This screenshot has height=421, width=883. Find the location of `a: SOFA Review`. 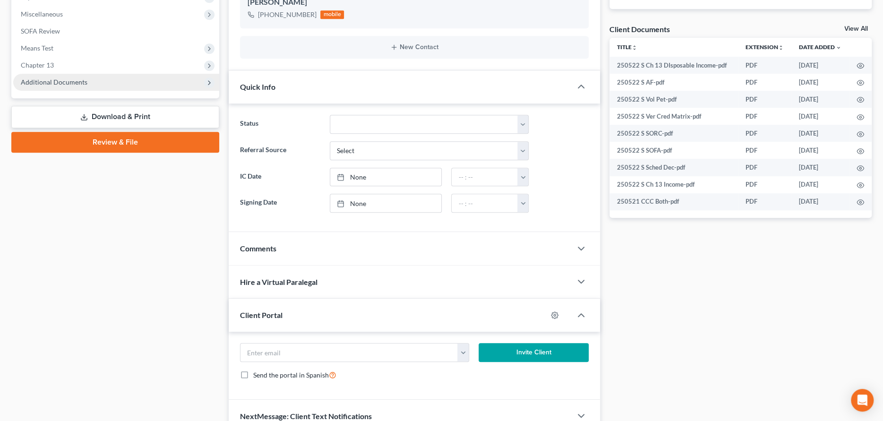

a: SOFA Review is located at coordinates (116, 31).